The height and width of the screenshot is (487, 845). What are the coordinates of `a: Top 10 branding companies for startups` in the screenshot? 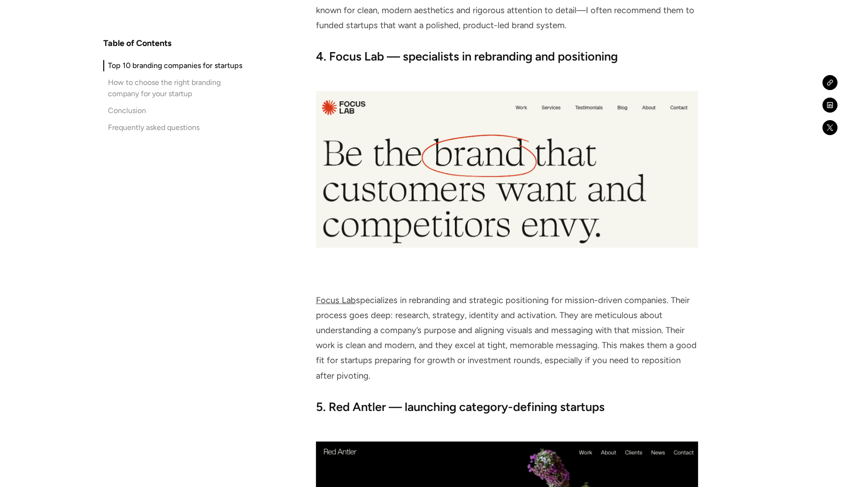 It's located at (177, 66).